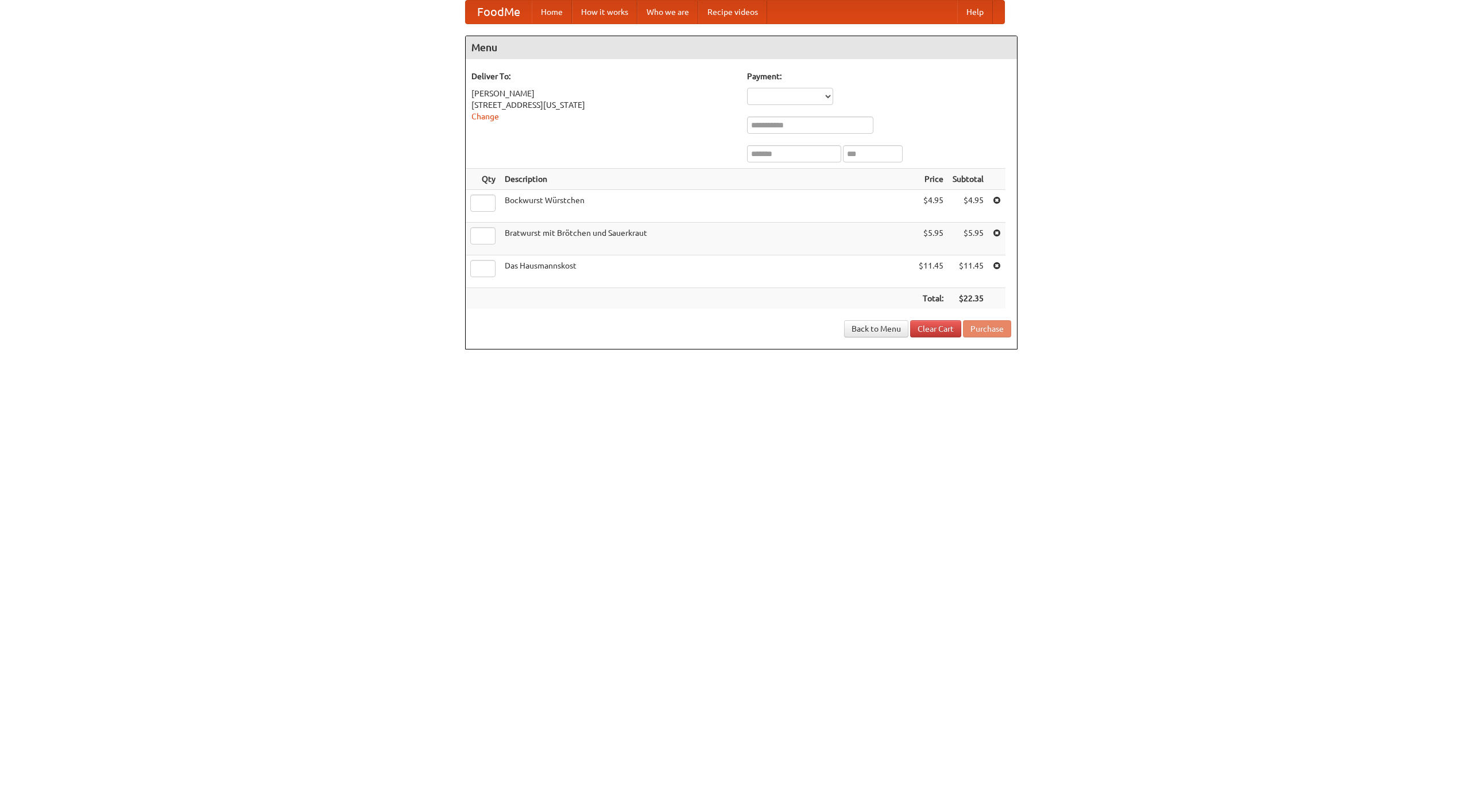  I want to click on th: Total:, so click(931, 298).